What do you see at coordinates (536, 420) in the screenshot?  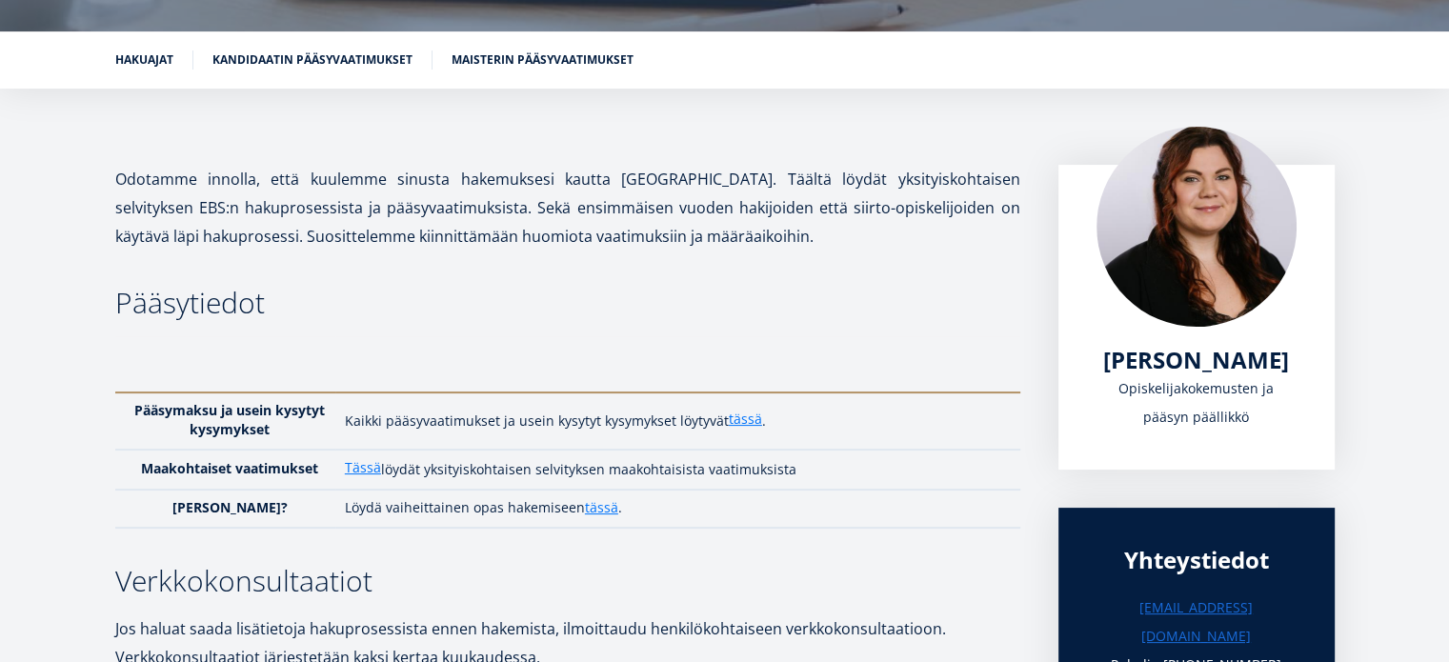 I see `font: Kaikki pääsyvaatimukset ja usein kysytyt kysymykset löytyvät` at bounding box center [536, 420].